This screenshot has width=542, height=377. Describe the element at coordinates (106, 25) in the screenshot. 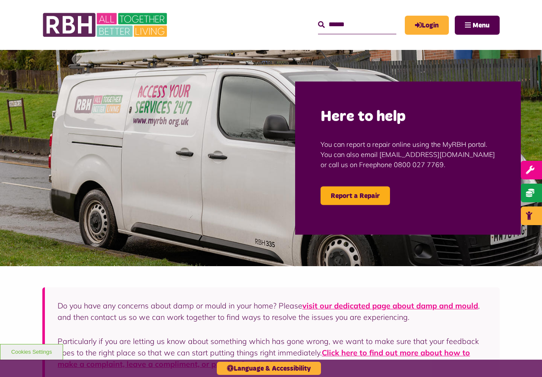

I see `img: RBH` at that location.